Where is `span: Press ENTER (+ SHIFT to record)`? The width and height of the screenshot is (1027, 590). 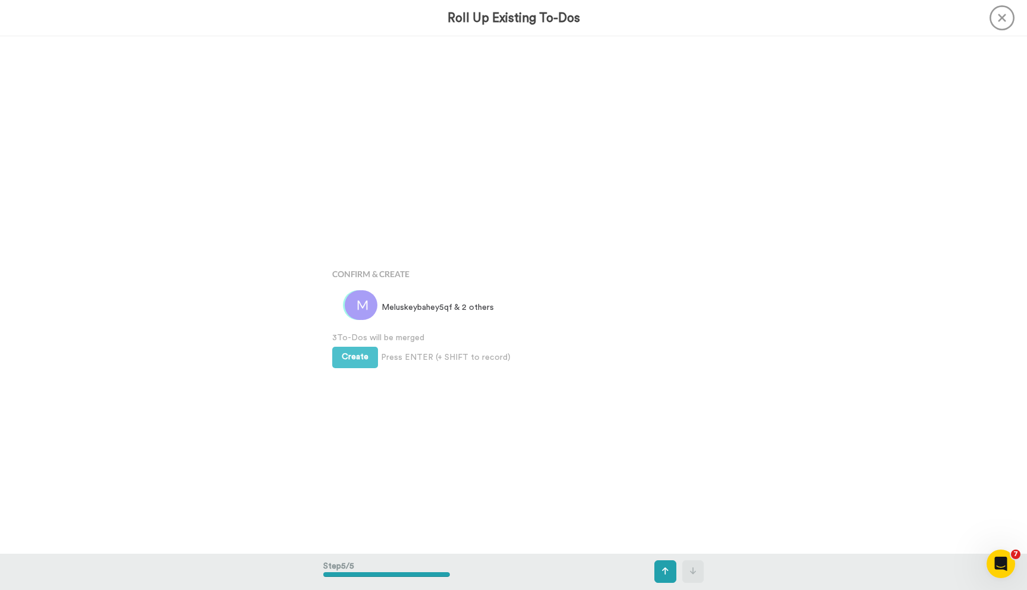 span: Press ENTER (+ SHIFT to record) is located at coordinates (446, 357).